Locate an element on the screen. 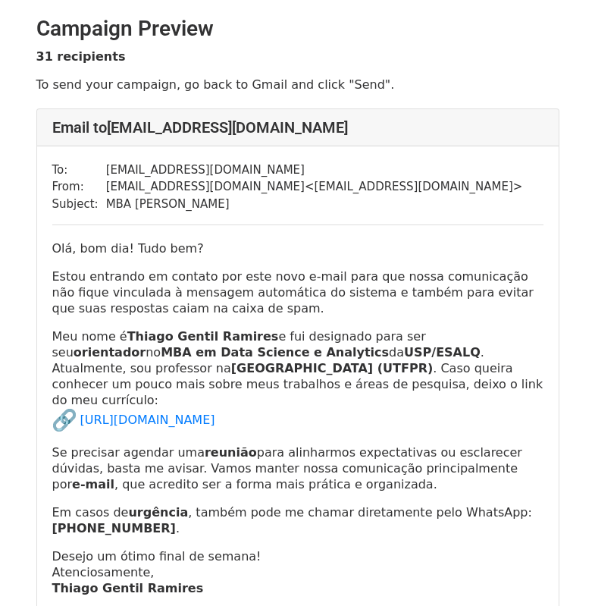 Image resolution: width=595 pixels, height=606 pixels. p: Meu nome é e fui designado para ser seu no da . Atualmente, sou professor na . Caso queira conhec... is located at coordinates (298, 380).